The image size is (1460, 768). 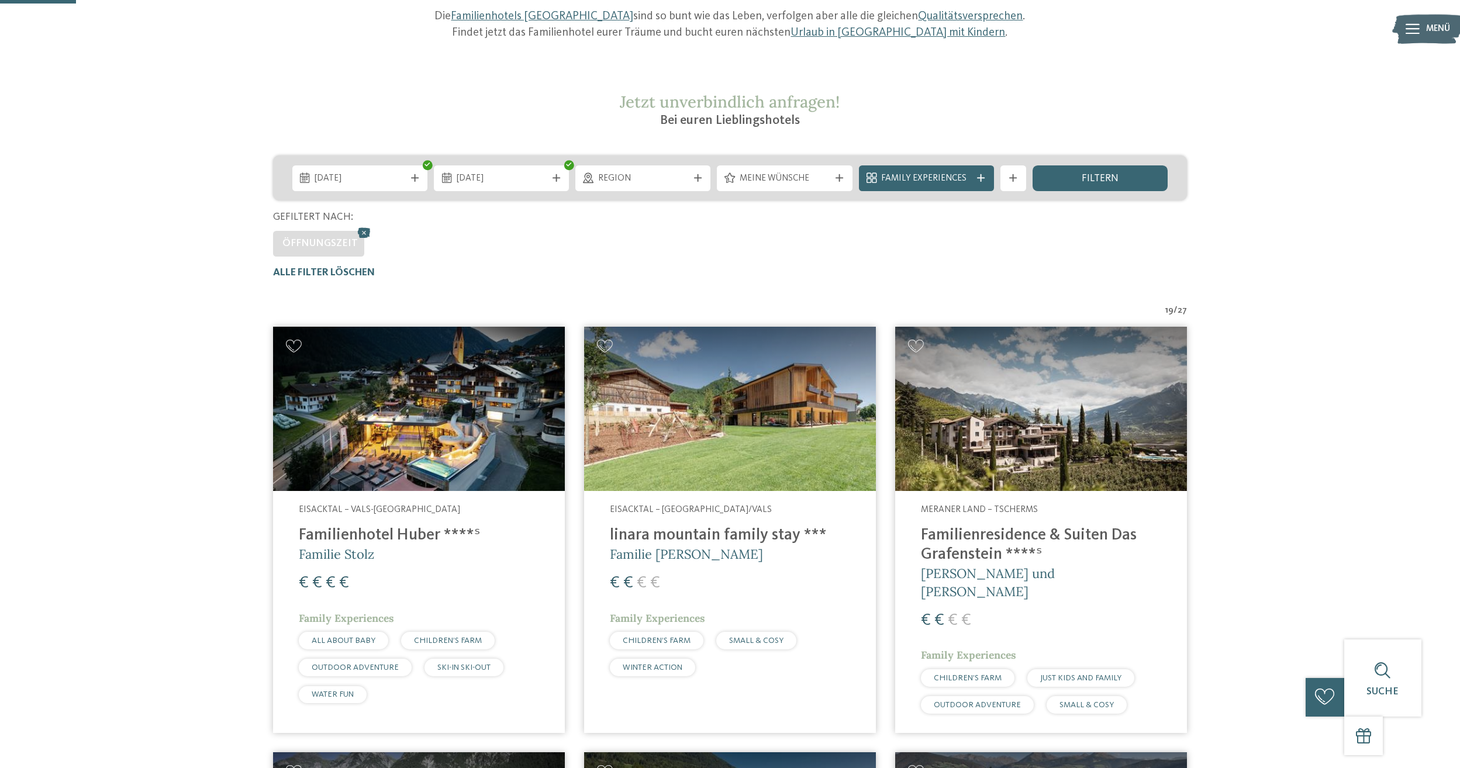 What do you see at coordinates (1382, 692) in the screenshot?
I see `span: Suche` at bounding box center [1382, 692].